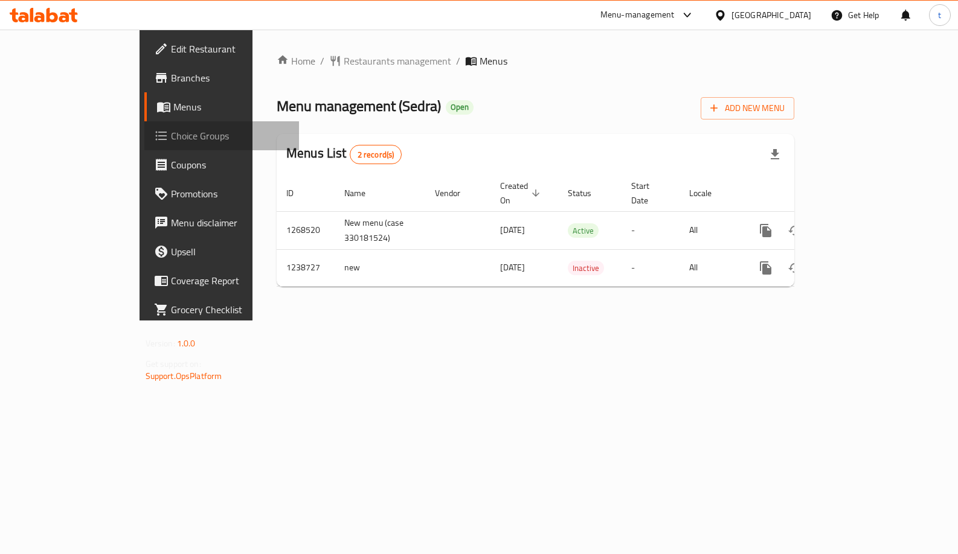 The width and height of the screenshot is (958, 554). Describe the element at coordinates (459, 107) in the screenshot. I see `span: Open` at that location.